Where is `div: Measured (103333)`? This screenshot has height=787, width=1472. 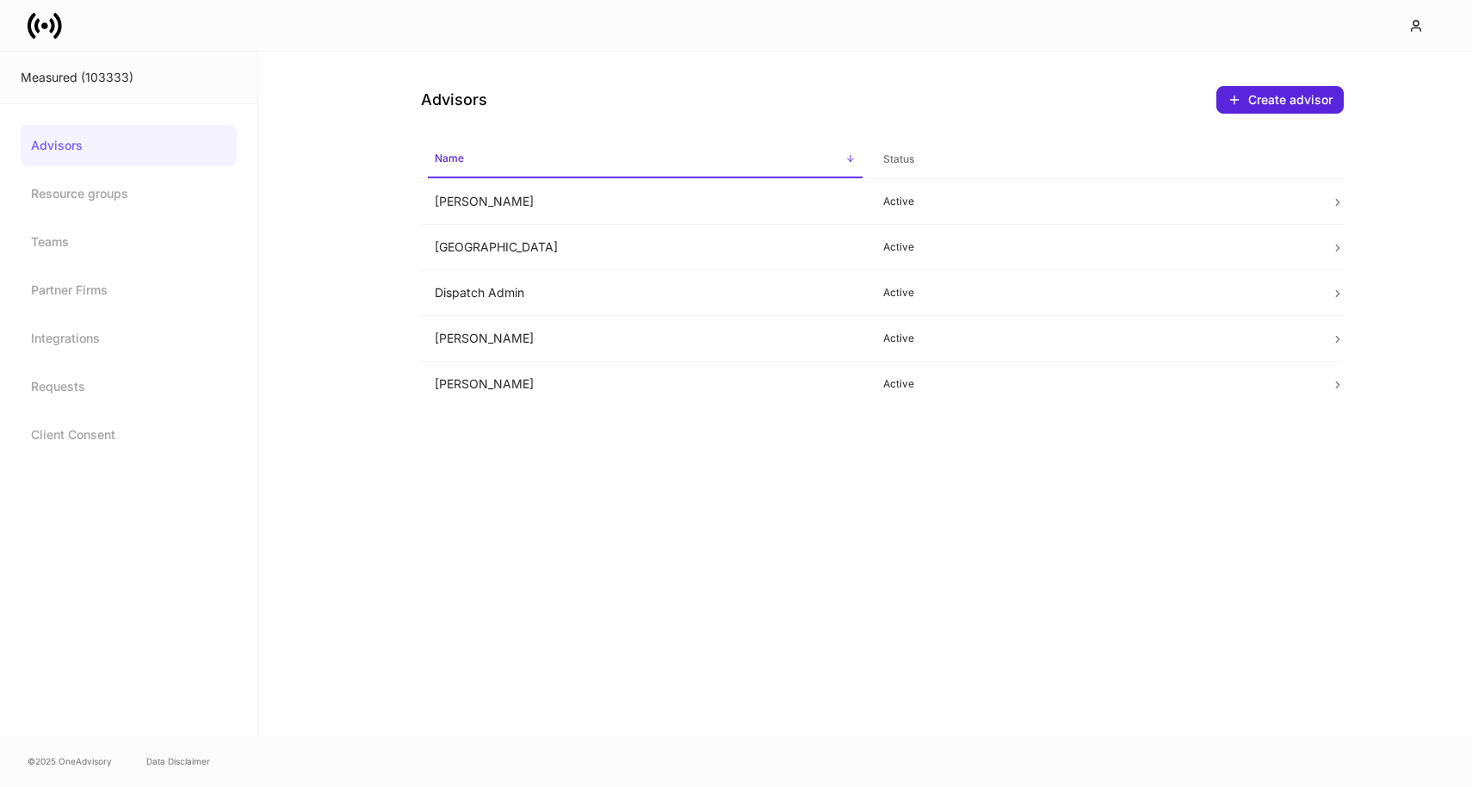 div: Measured (103333) is located at coordinates (128, 77).